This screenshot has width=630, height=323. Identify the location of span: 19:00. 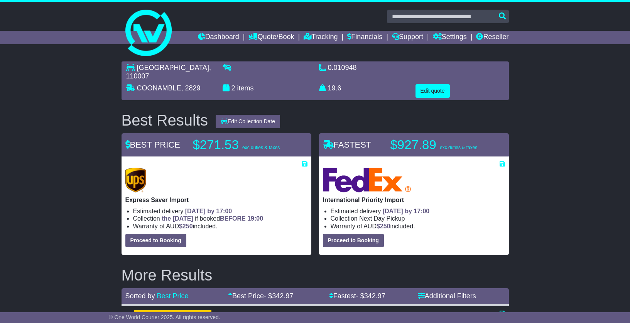
(255, 218).